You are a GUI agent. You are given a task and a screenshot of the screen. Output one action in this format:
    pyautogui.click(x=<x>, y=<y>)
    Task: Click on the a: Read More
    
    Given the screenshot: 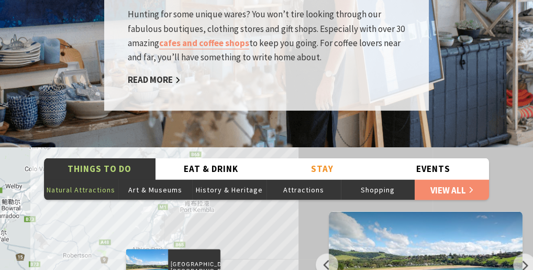 What is the action you would take?
    pyautogui.click(x=154, y=80)
    